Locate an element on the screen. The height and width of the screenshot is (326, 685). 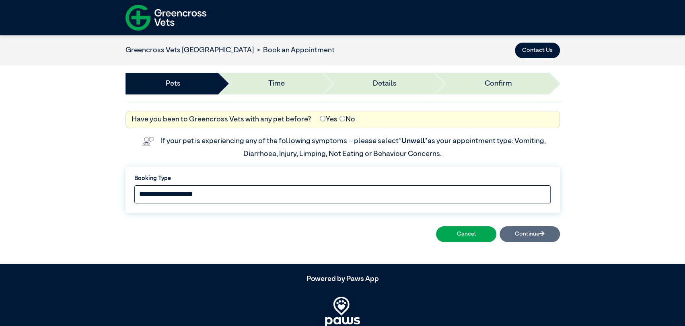
a: Pets is located at coordinates (173, 84).